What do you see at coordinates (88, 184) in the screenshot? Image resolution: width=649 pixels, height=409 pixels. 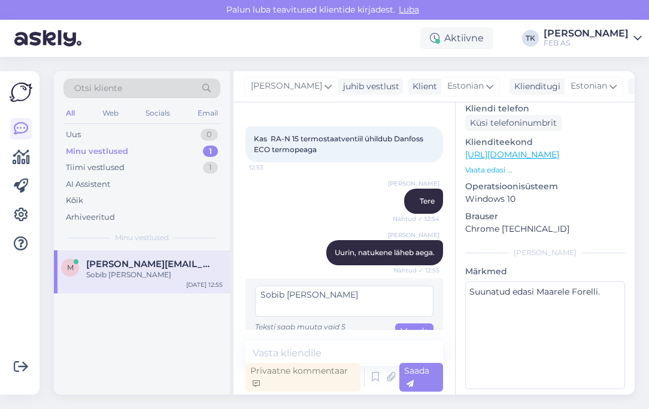 I see `div: AI Assistent` at bounding box center [88, 184].